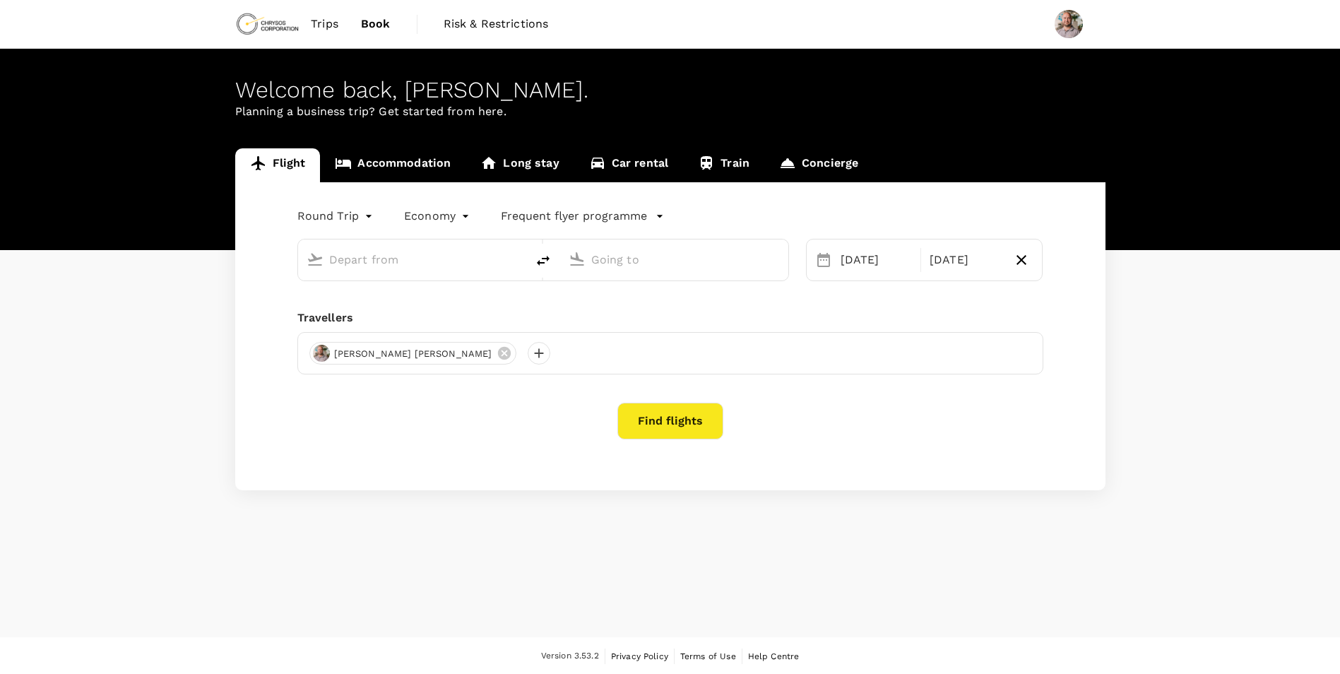 This screenshot has height=674, width=1340. I want to click on a: Accommodation, so click(393, 165).